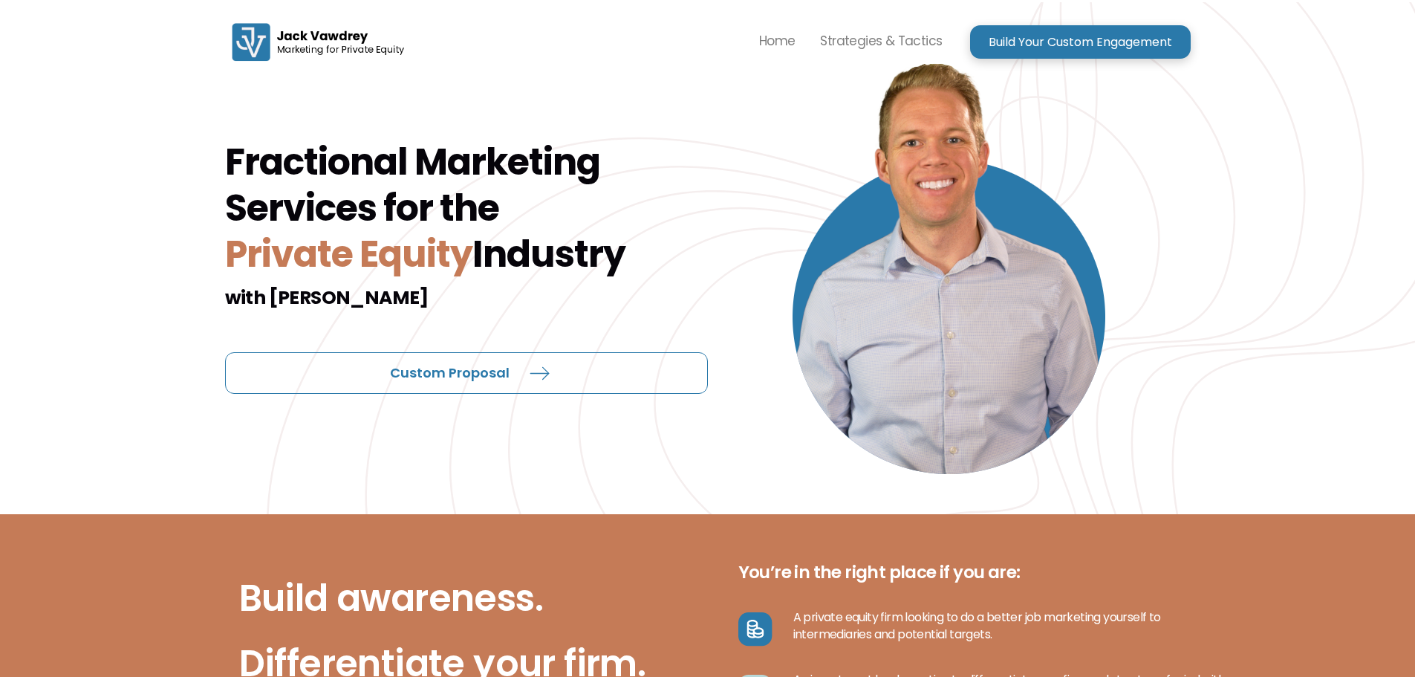 This screenshot has height=677, width=1415. I want to click on h1: Fractional Marketing Services for the Industry, so click(466, 208).